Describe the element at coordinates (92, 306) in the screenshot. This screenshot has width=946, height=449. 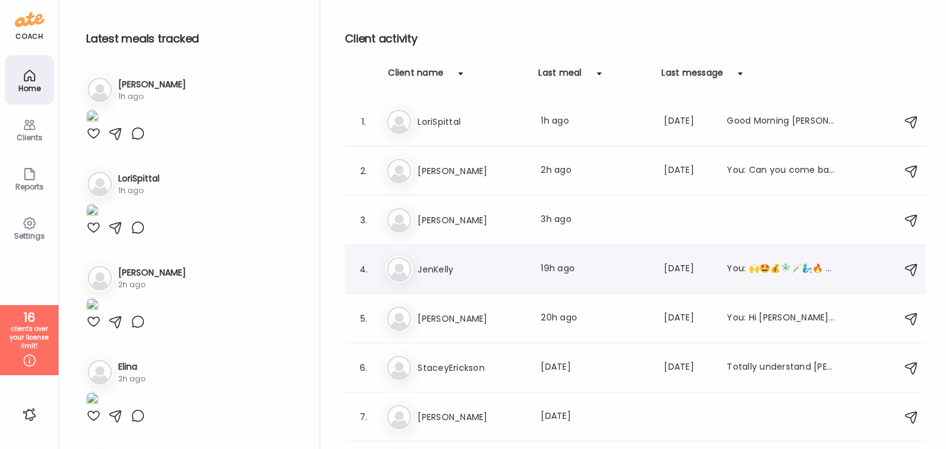
I see `img: images%2FWDgvMI3crNWbLgXATmhb31BCn5M2%2Fkz6B1mYcr8ar7I1x74D6%2FYUsP4HqYoUGPMDM3VvhK_1080` at that location.